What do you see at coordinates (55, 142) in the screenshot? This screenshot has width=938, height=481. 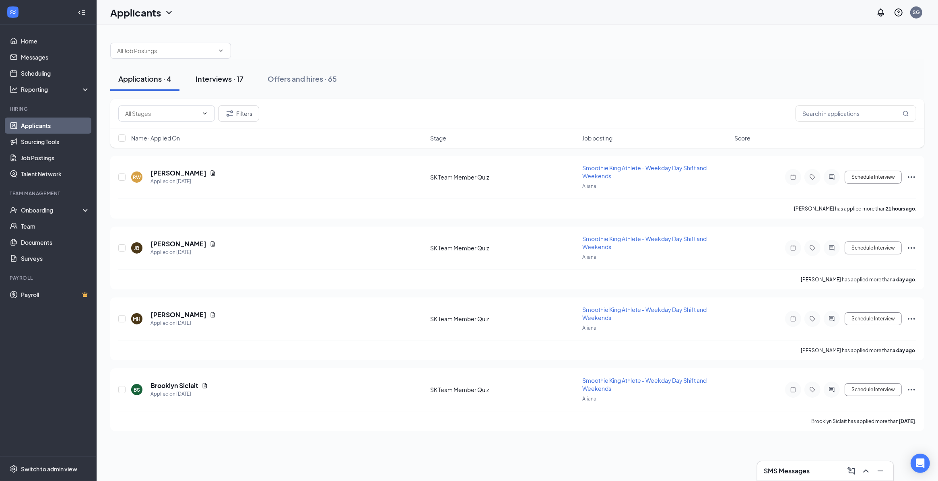 I see `a: Sourcing Tools` at bounding box center [55, 142].